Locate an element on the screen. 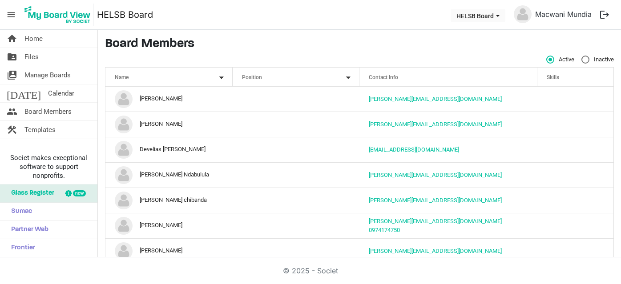 Image resolution: width=621 pixels, height=284 pixels. span: home is located at coordinates (12, 39).